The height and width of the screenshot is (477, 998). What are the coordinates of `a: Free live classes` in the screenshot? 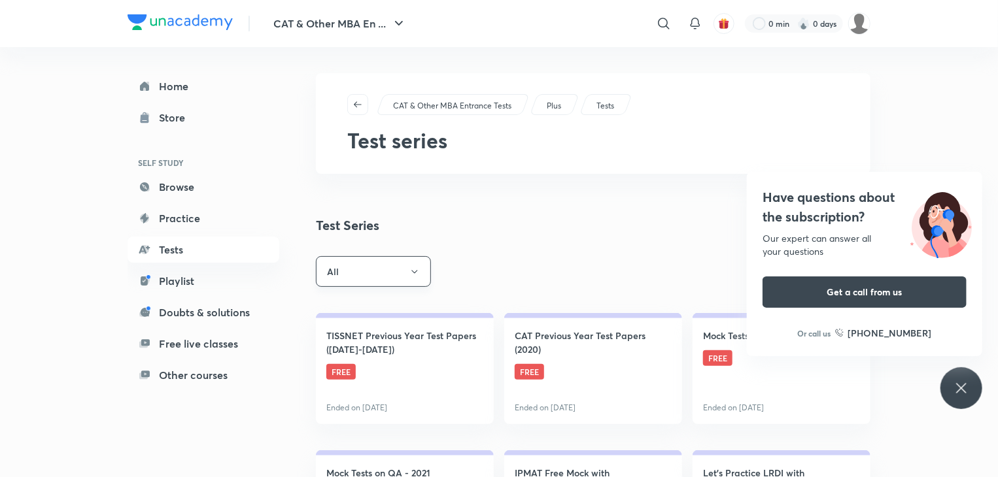 It's located at (203, 344).